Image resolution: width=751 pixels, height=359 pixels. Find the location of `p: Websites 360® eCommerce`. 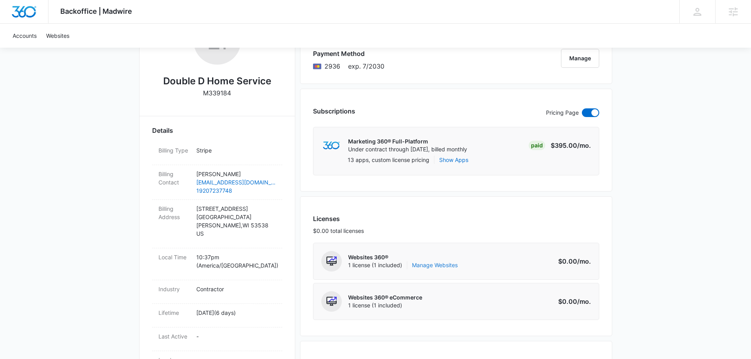

p: Websites 360® eCommerce is located at coordinates (385, 298).